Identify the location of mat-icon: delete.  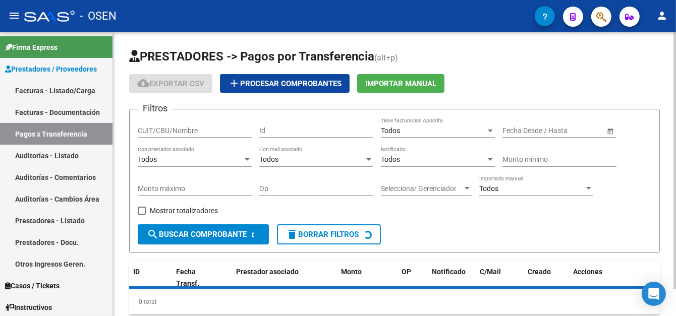
(292, 234).